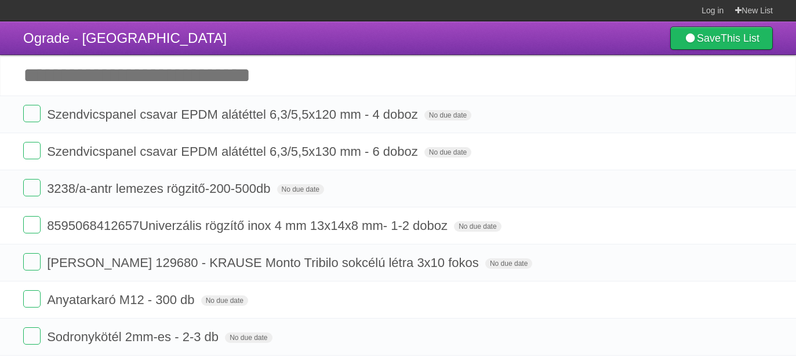 The image size is (796, 362). I want to click on span: Sodronykötél 2mm-es - 2-3 db, so click(134, 337).